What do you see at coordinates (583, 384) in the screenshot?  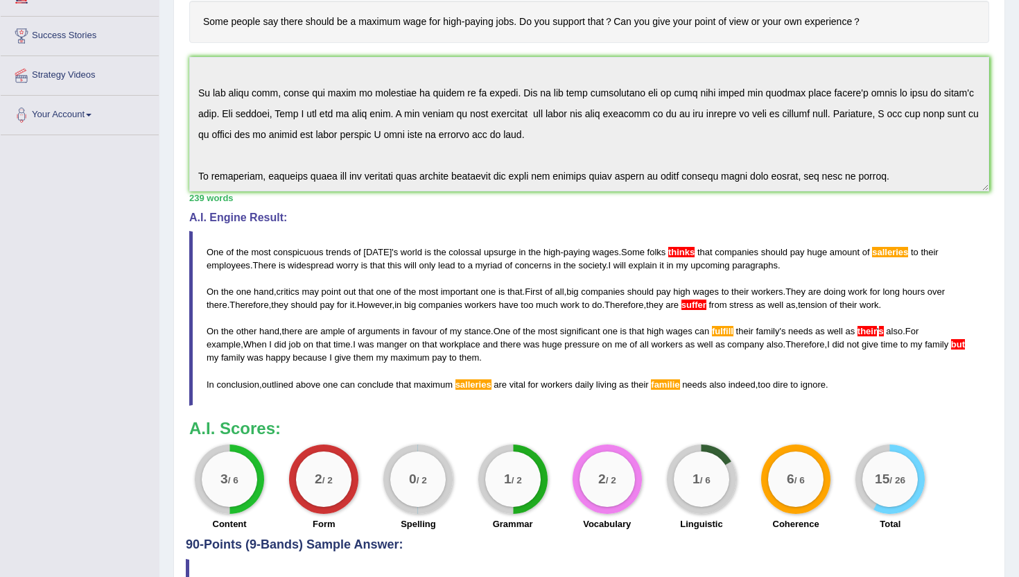 I see `span: daily` at bounding box center [583, 384].